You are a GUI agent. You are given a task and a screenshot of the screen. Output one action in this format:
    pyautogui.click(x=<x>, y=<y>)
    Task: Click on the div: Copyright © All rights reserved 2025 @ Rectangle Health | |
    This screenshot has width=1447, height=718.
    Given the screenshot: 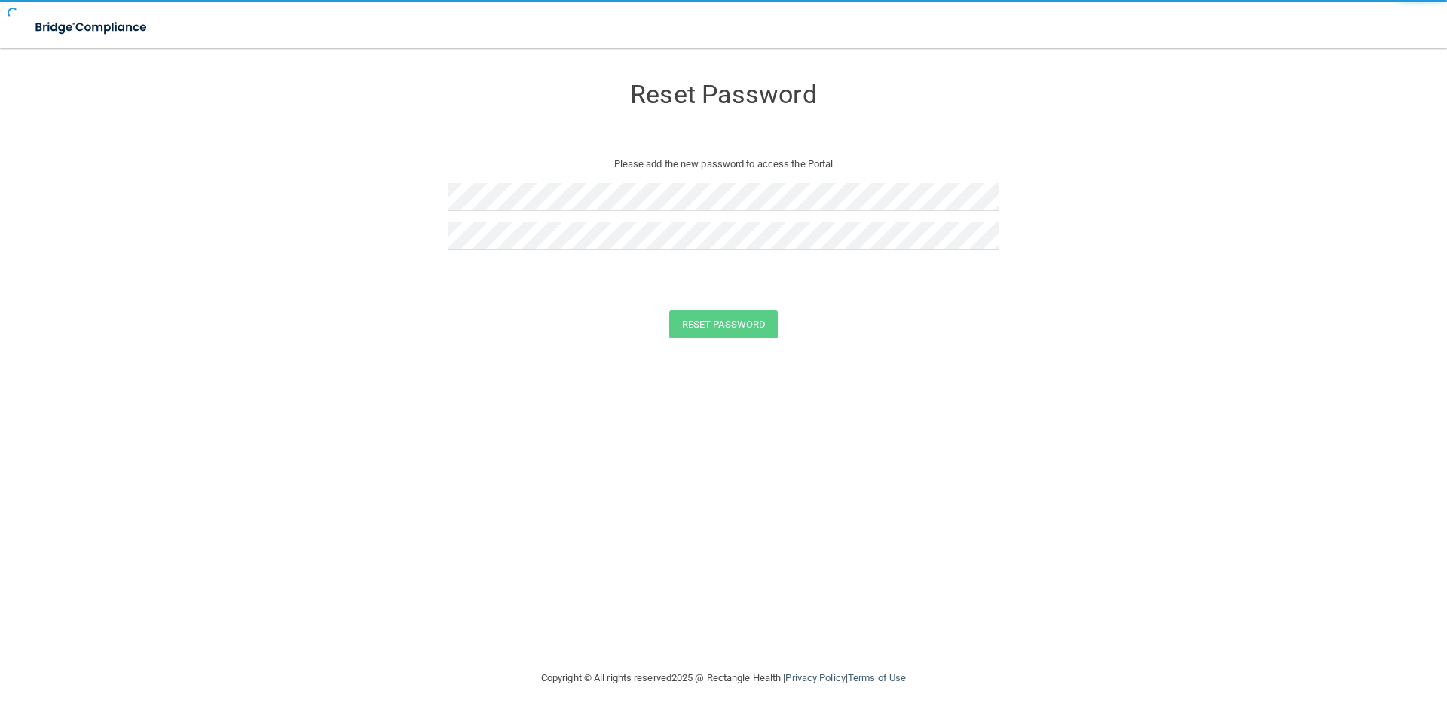 What is the action you would take?
    pyautogui.click(x=723, y=678)
    